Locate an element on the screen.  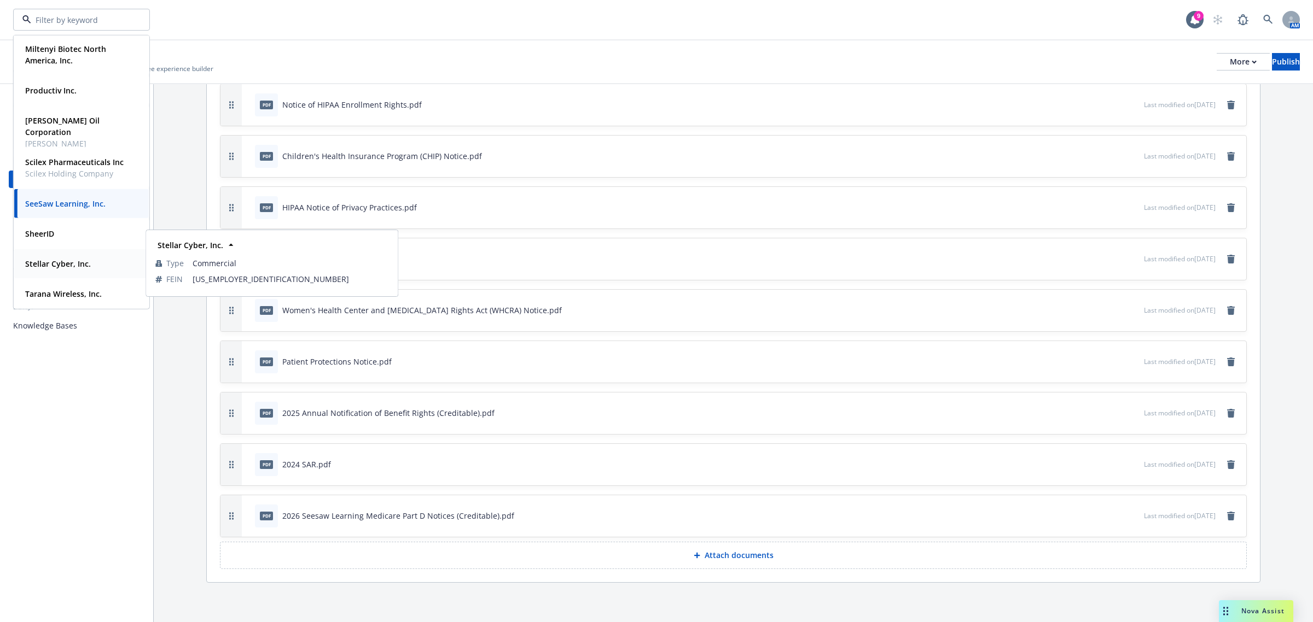
a: FAQs is located at coordinates (77, 217).